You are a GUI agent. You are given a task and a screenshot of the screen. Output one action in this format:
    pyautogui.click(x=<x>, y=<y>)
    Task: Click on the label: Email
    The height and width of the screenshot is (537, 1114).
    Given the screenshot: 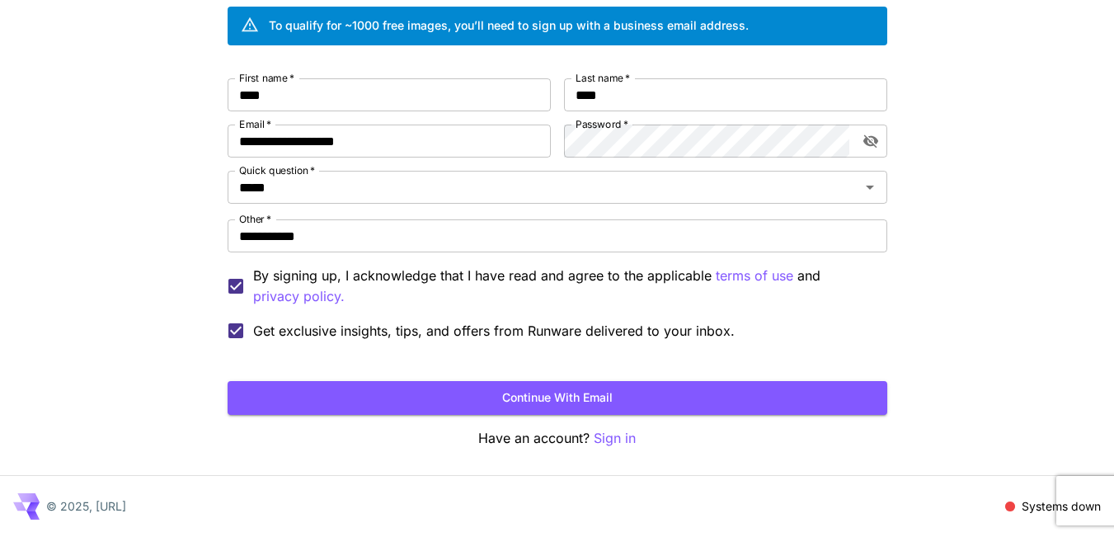 What is the action you would take?
    pyautogui.click(x=255, y=124)
    